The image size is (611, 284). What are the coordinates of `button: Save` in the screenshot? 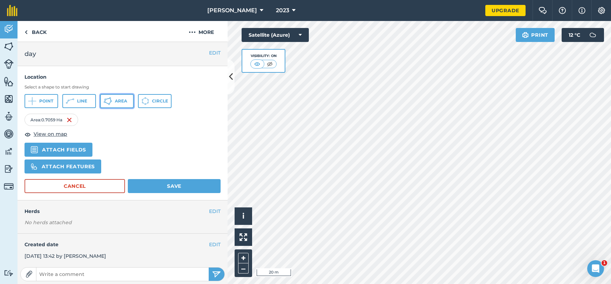 It's located at (174, 186).